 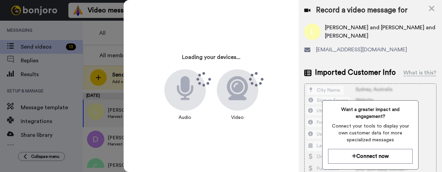 What do you see at coordinates (185, 118) in the screenshot?
I see `div: Audio` at bounding box center [185, 118].